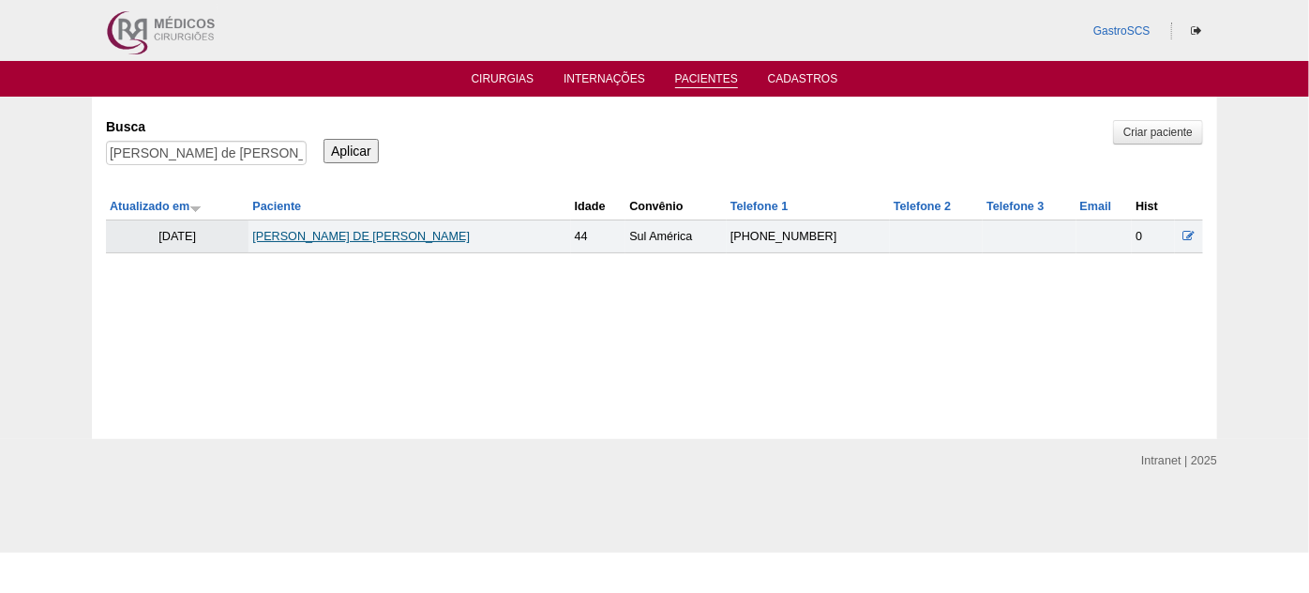 This screenshot has width=1309, height=593. I want to click on img: ordem crescente, so click(195, 207).